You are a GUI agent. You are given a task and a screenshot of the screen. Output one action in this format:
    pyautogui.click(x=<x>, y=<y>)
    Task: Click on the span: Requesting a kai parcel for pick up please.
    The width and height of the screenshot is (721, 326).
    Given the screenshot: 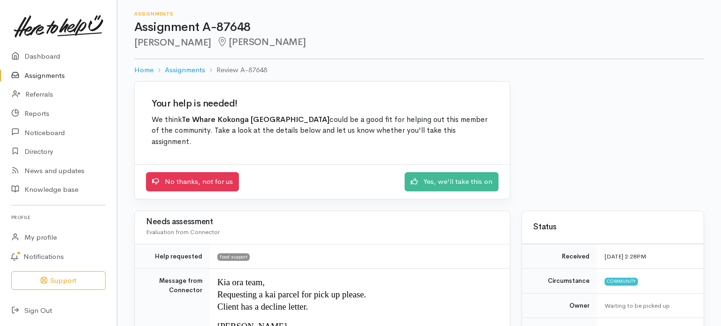 What is the action you would take?
    pyautogui.click(x=291, y=294)
    